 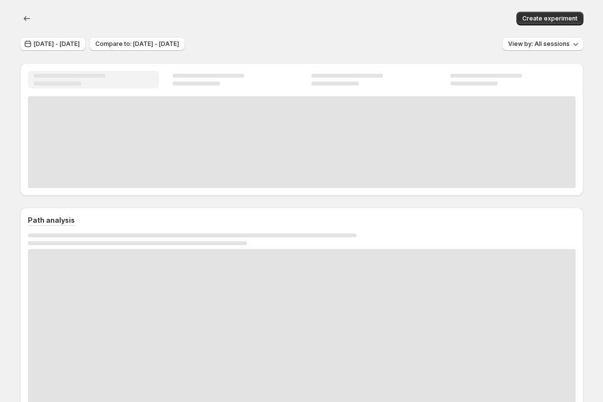 What do you see at coordinates (549, 19) in the screenshot?
I see `button: Create experiment` at bounding box center [549, 19].